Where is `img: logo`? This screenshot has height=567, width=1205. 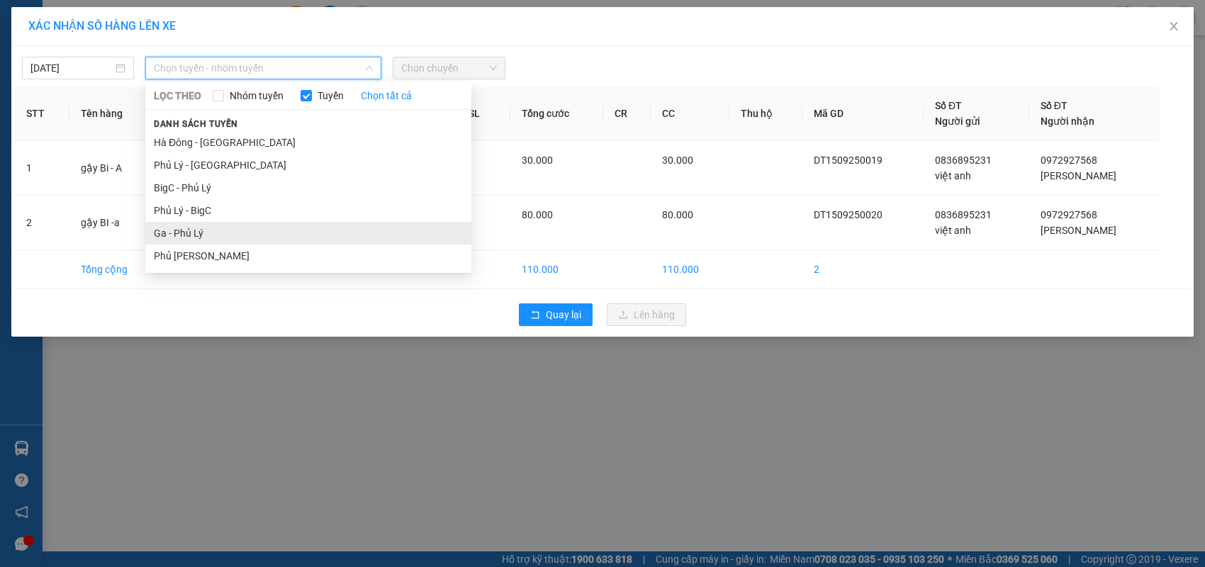 img: logo is located at coordinates (6, 86).